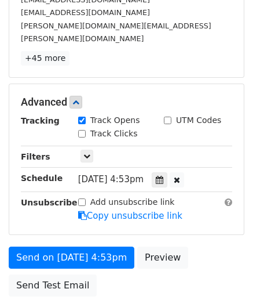  What do you see at coordinates (40, 121) in the screenshot?
I see `strong: Tracking` at bounding box center [40, 121].